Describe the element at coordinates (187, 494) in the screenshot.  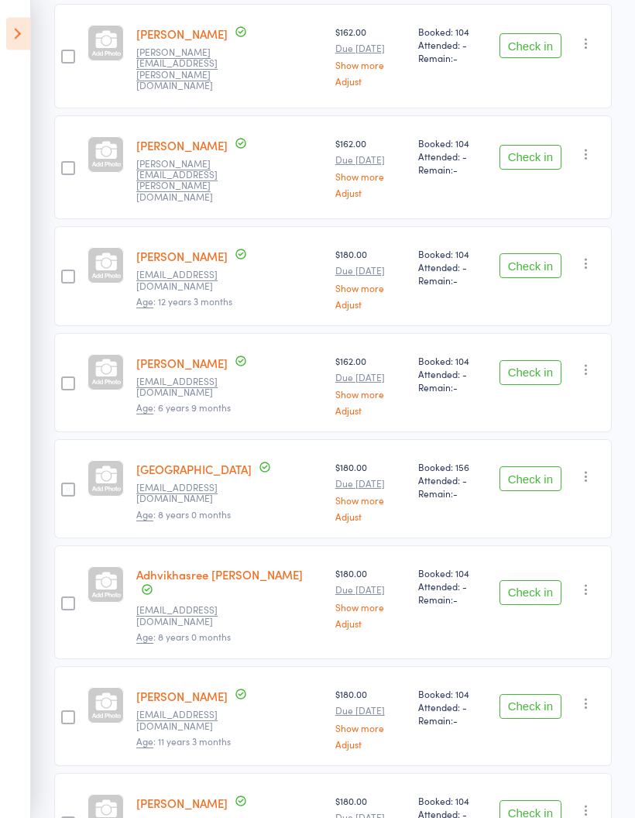
I see `small: haeyeong86@gmail.com` at that location.